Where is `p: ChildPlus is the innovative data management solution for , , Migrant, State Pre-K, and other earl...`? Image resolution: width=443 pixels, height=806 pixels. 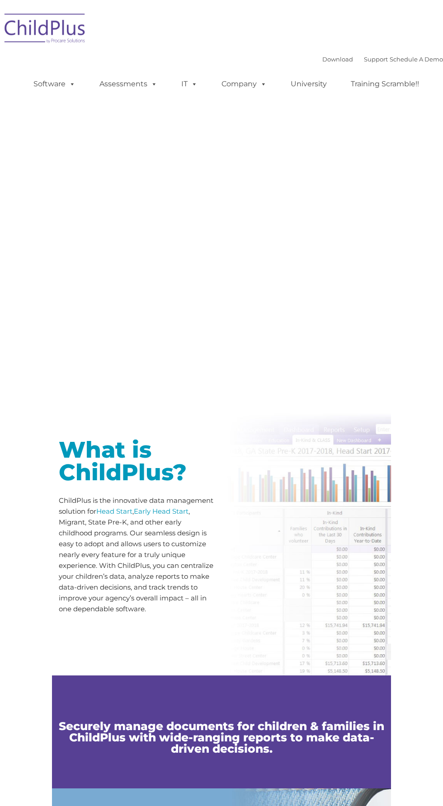
p: ChildPlus is the innovative data management solution for , , Migrant, State Pre-K, and other earl... is located at coordinates (136, 555).